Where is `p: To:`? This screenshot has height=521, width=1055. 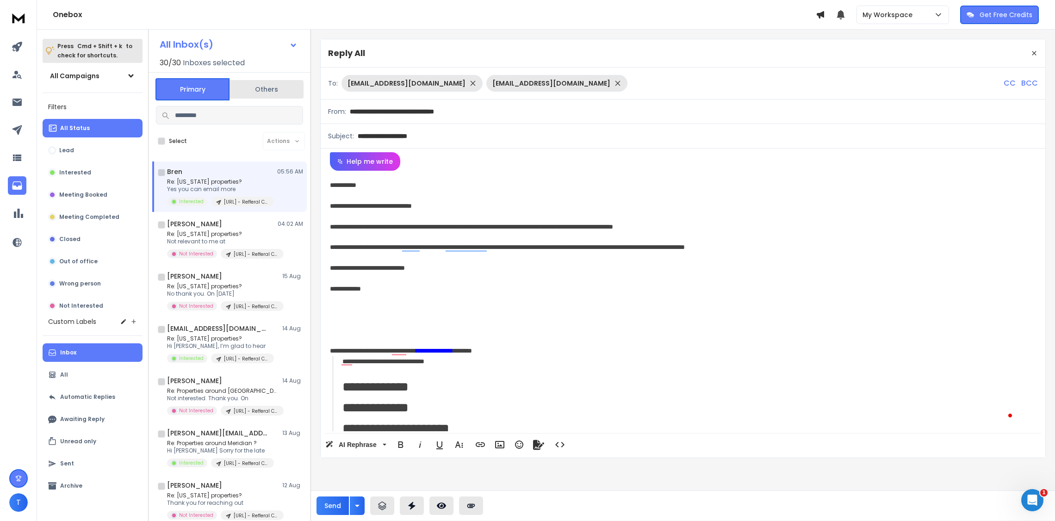
p: To: is located at coordinates (333, 83).